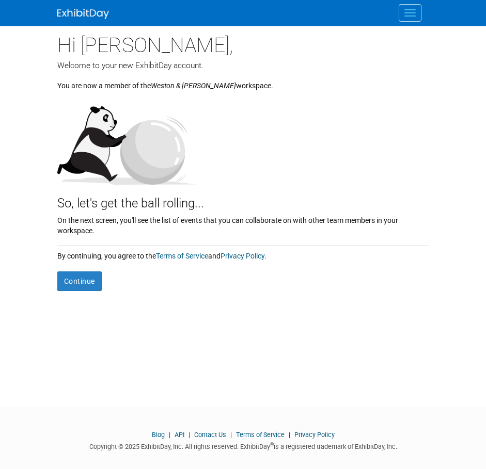  Describe the element at coordinates (243, 199) in the screenshot. I see `div: So, let's get the ball rolling...` at that location.